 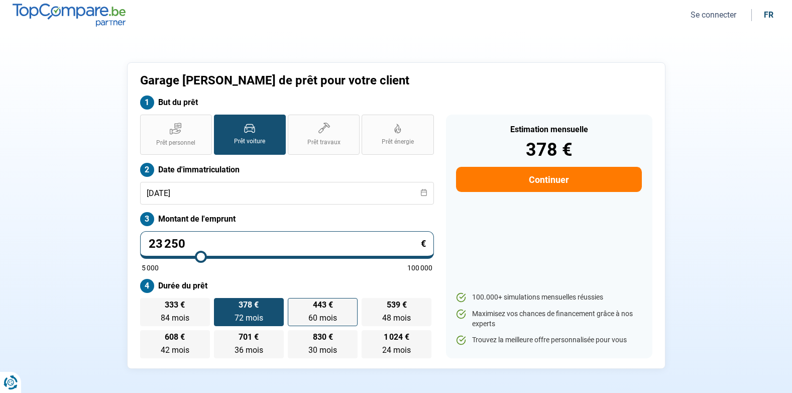 I want to click on button: Continuer, so click(x=548, y=179).